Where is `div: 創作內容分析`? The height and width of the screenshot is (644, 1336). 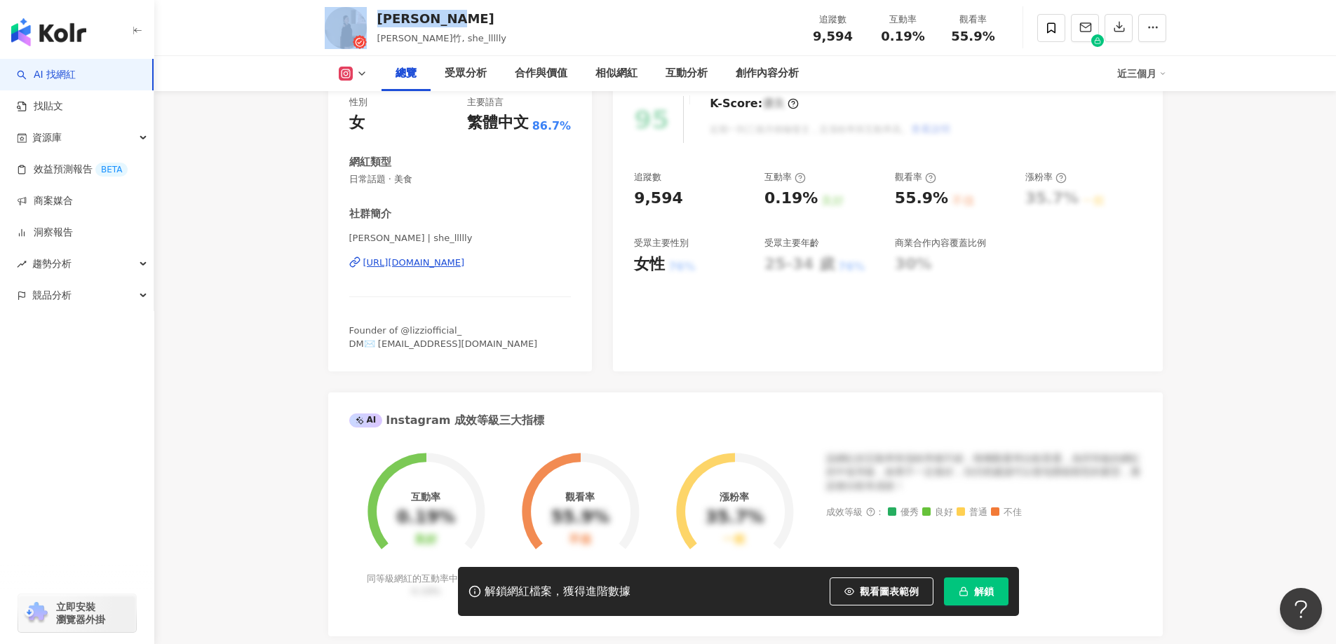 div: 創作內容分析 is located at coordinates (767, 74).